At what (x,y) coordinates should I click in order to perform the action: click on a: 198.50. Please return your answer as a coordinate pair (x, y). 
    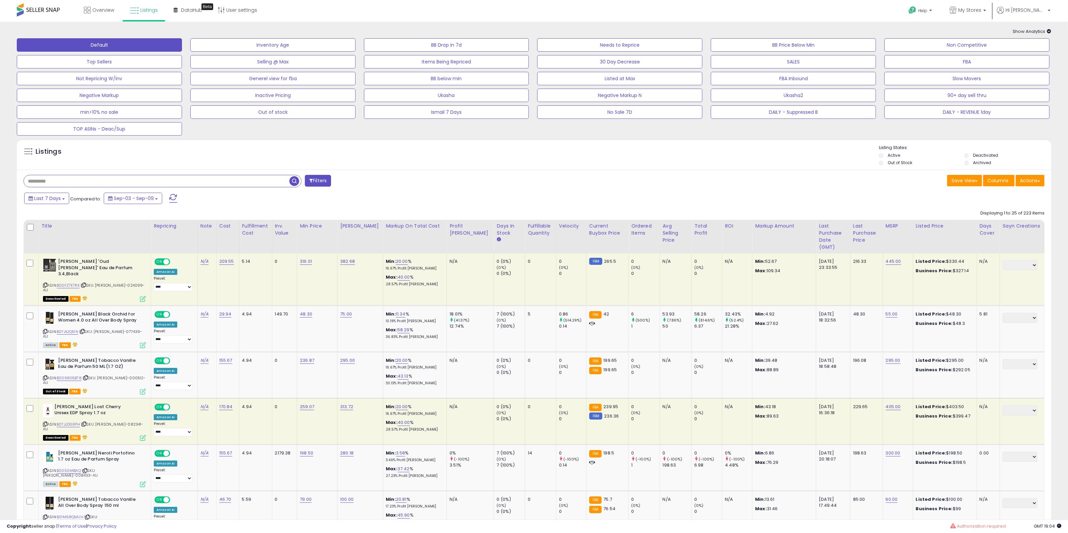
    Looking at the image, I should click on (307, 453).